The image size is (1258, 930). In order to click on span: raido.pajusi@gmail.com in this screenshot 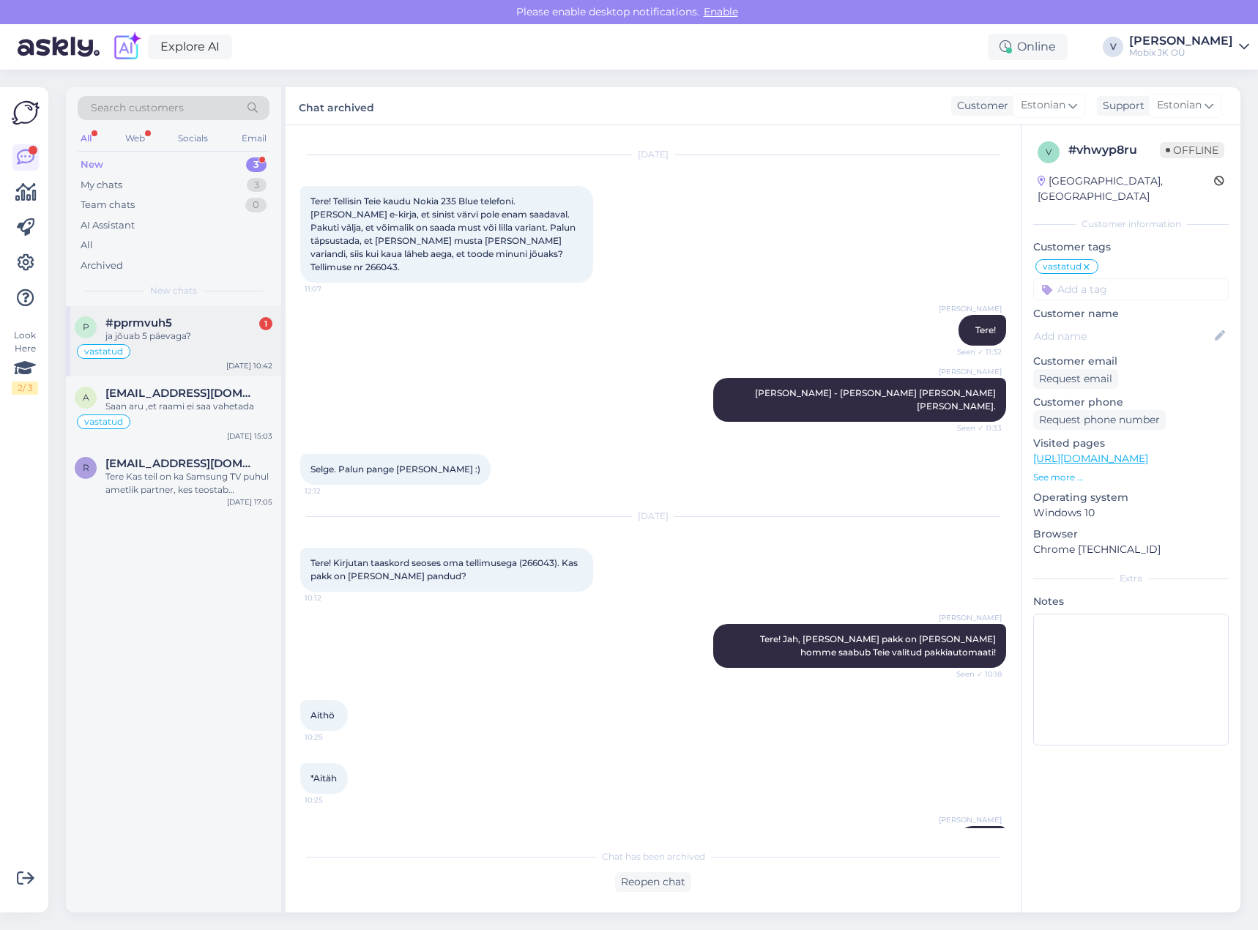, I will do `click(182, 463)`.